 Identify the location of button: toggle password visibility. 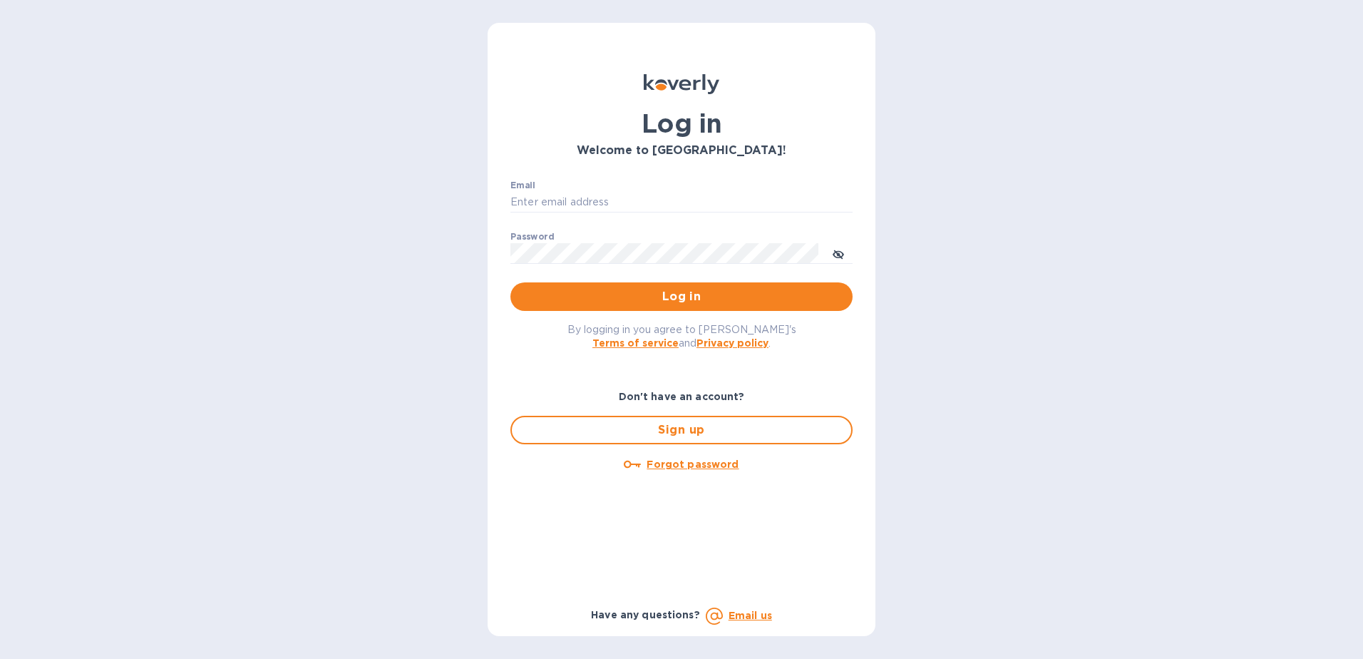
(838, 253).